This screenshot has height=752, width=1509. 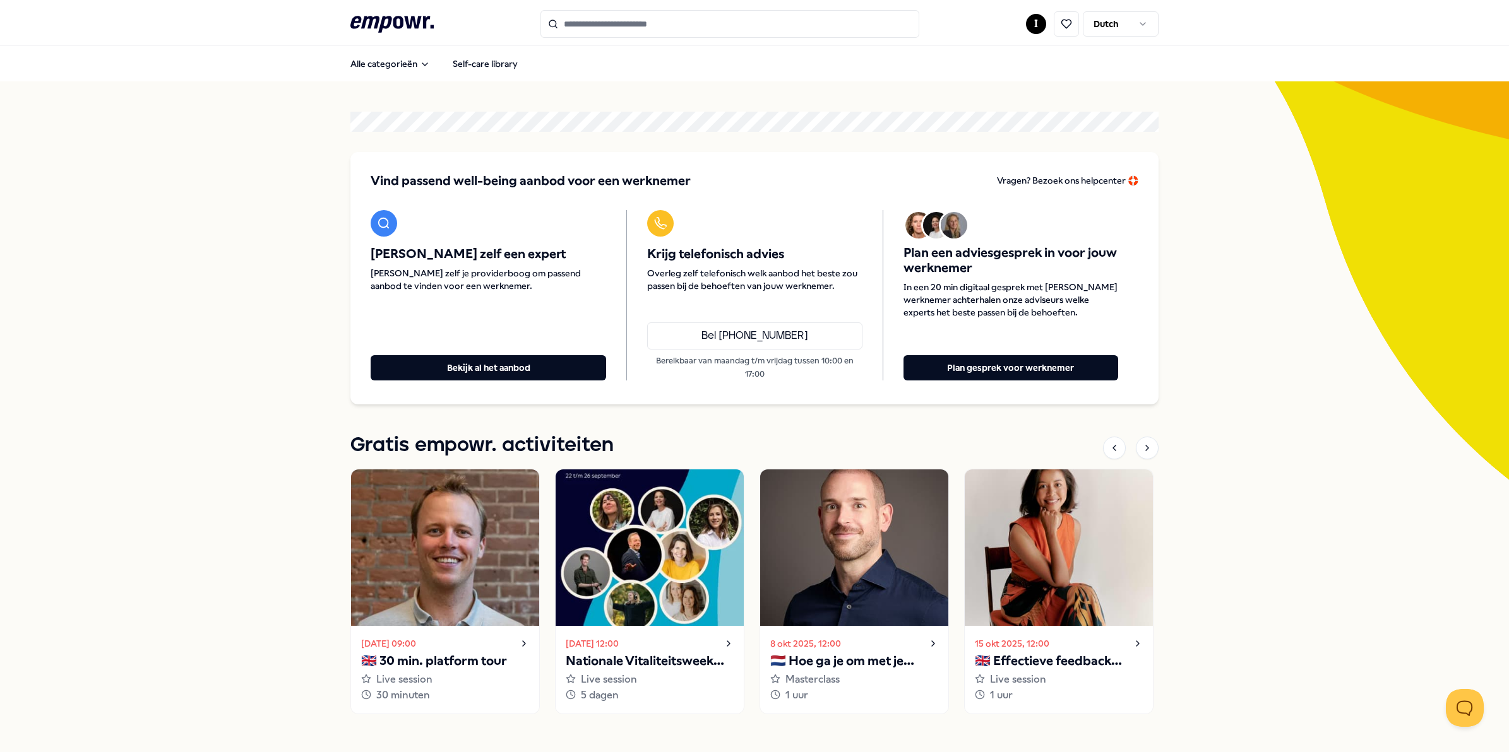 I want to click on h1: Gratis empowr. activiteiten, so click(x=482, y=446).